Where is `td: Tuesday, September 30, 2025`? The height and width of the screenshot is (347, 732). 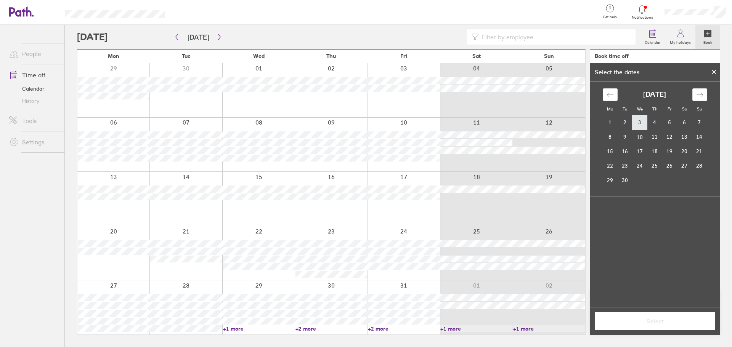 td: Tuesday, September 30, 2025 is located at coordinates (625, 181).